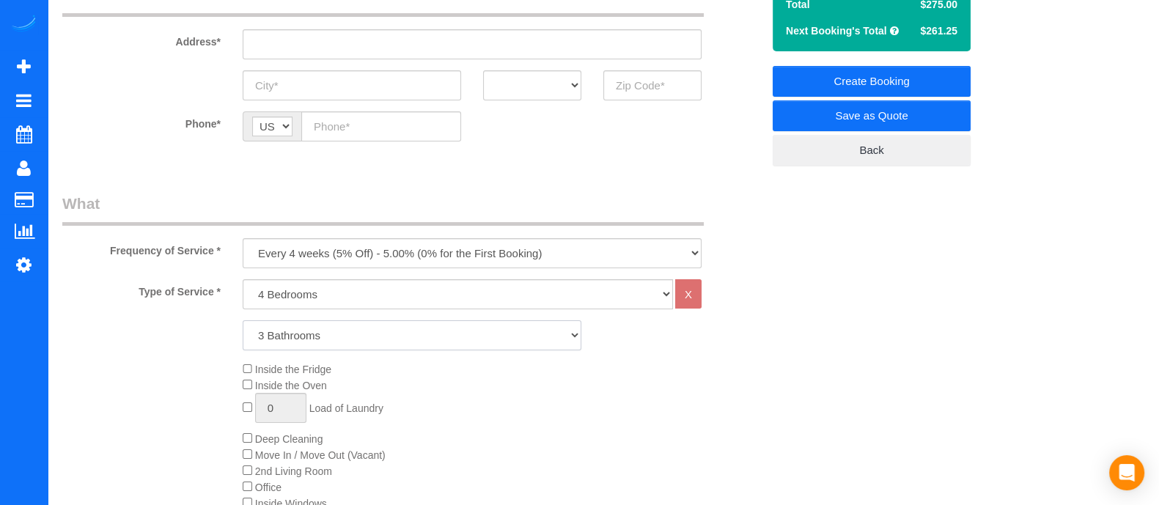 This screenshot has width=1159, height=505. What do you see at coordinates (871, 81) in the screenshot?
I see `a: Create Booking` at bounding box center [871, 81].